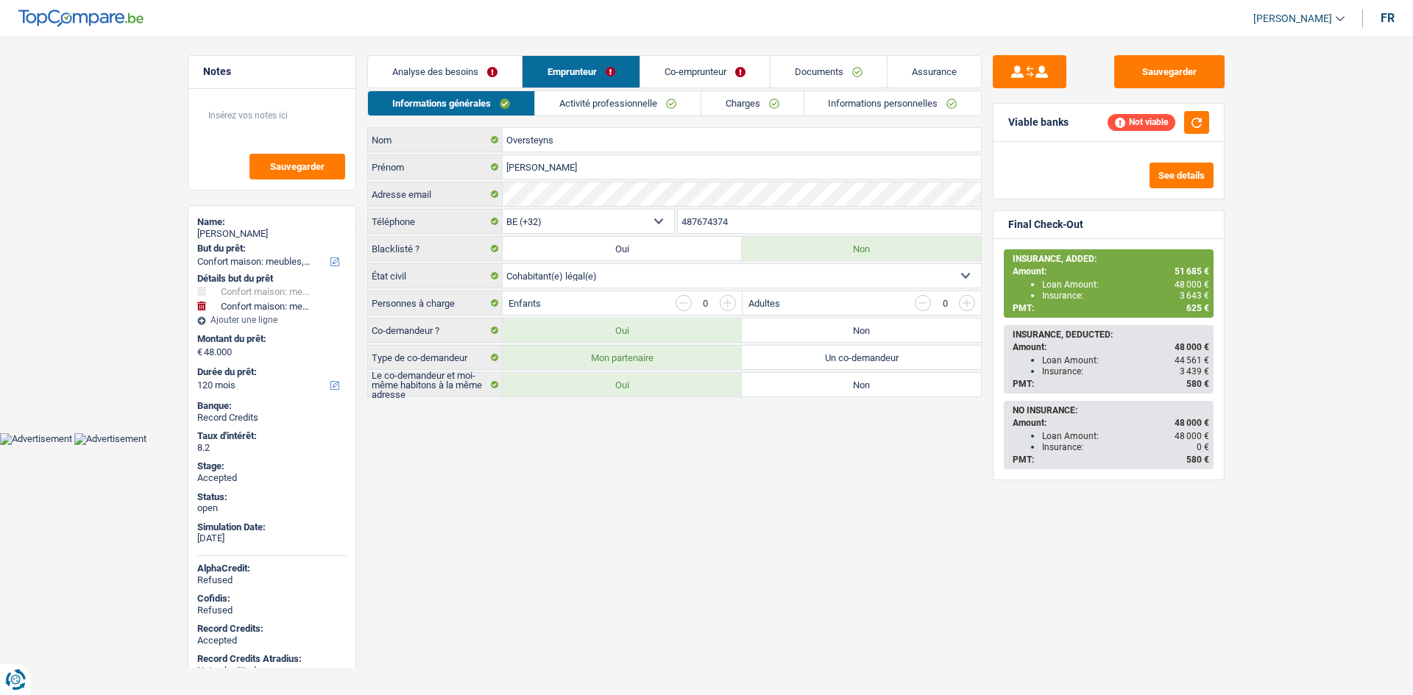 The image size is (1413, 695). I want to click on div: Stage:, so click(272, 467).